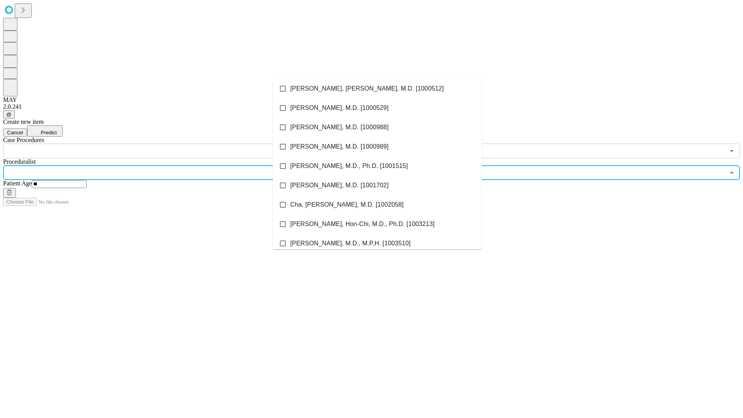 Image resolution: width=743 pixels, height=418 pixels. I want to click on button: Cancel, so click(15, 132).